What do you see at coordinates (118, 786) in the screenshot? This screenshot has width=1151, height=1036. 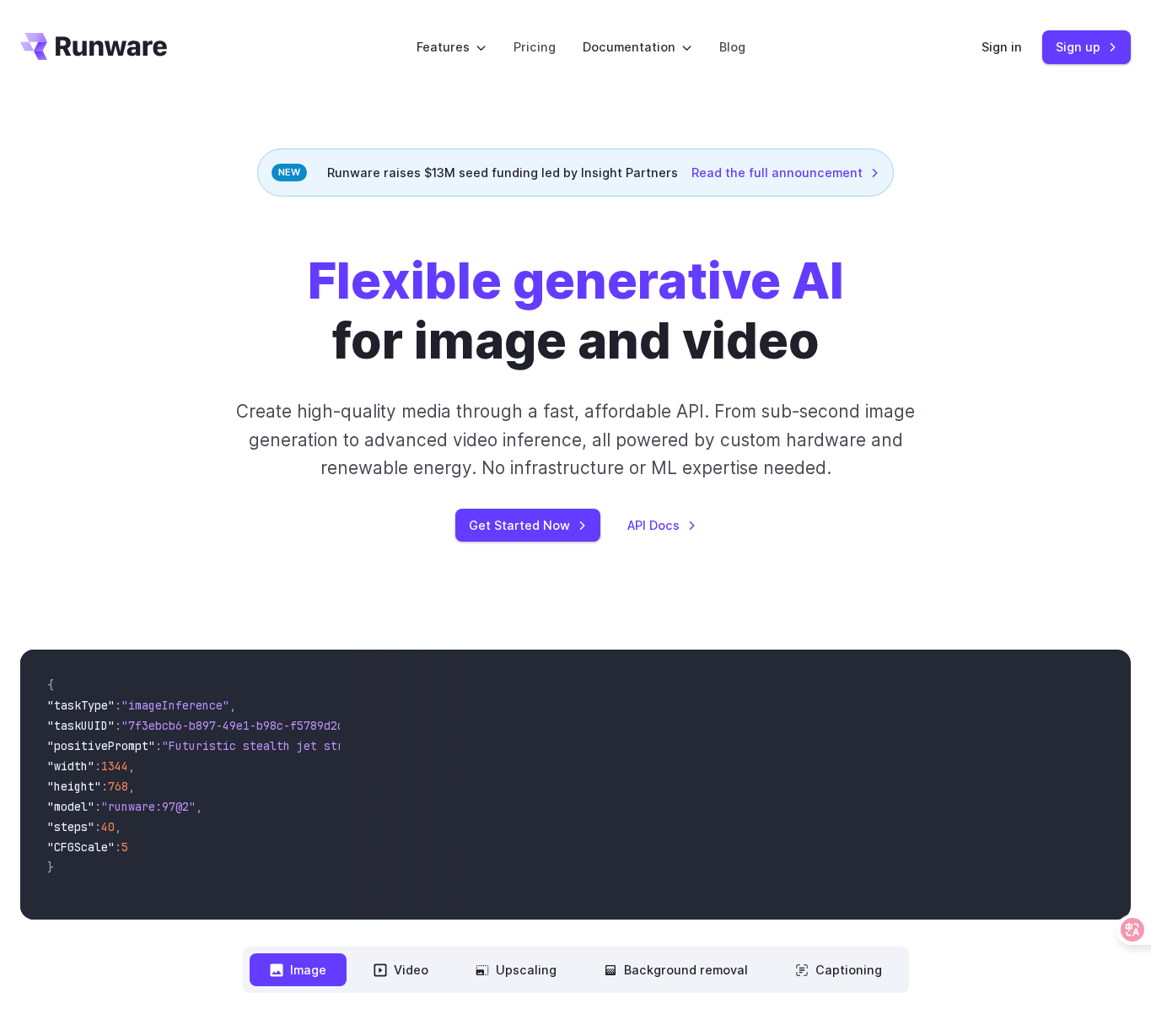 I see `span: 768` at bounding box center [118, 786].